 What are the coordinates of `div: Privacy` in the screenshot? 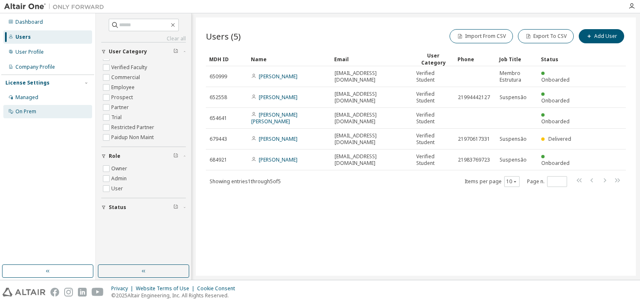 It's located at (123, 289).